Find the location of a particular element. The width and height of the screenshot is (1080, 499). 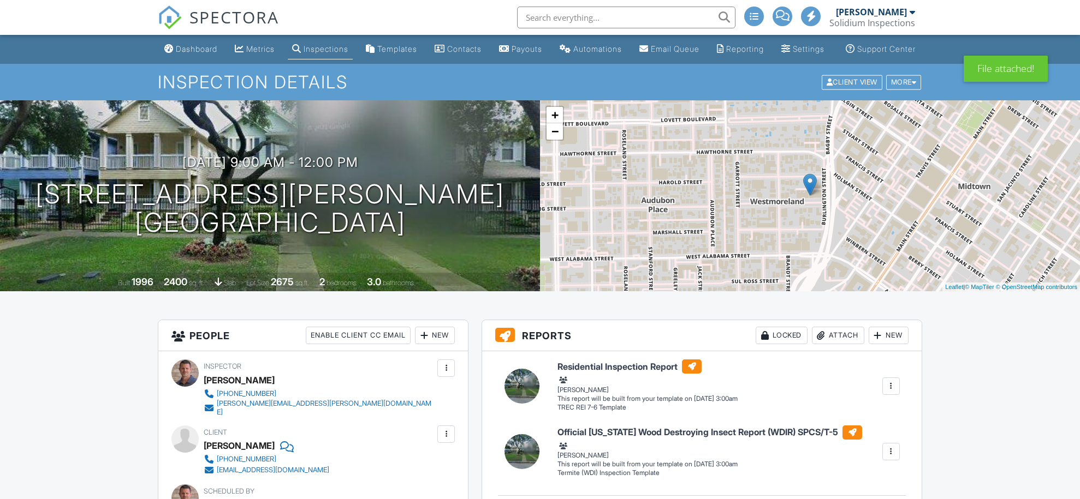

a: Settings is located at coordinates (802, 49).